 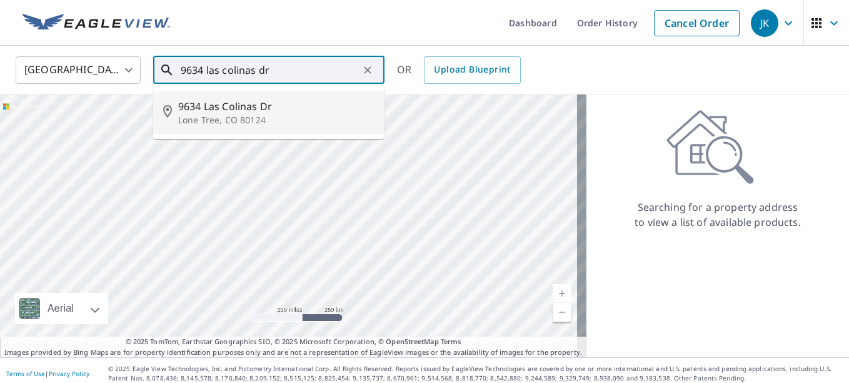 I want to click on span: 9634 Las Colinas Dr, so click(x=276, y=106).